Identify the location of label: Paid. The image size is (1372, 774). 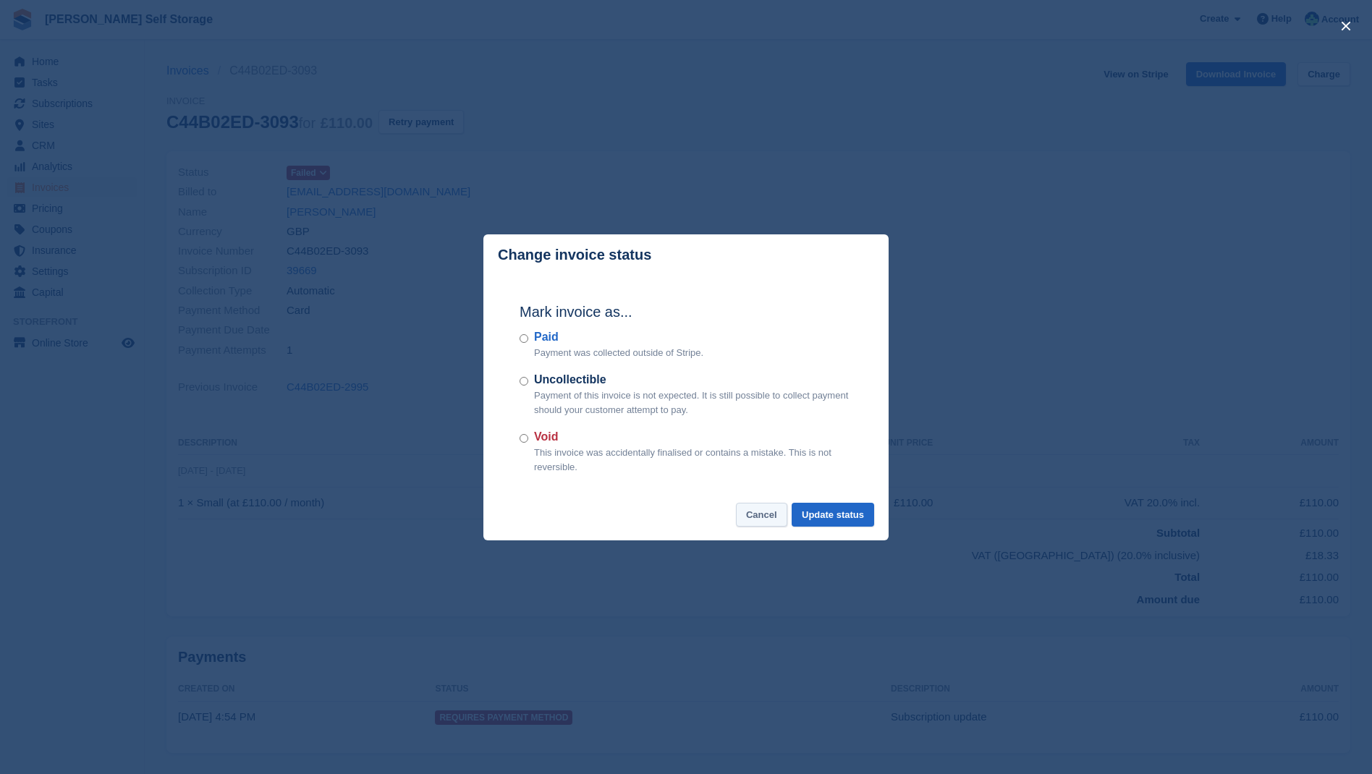
(619, 337).